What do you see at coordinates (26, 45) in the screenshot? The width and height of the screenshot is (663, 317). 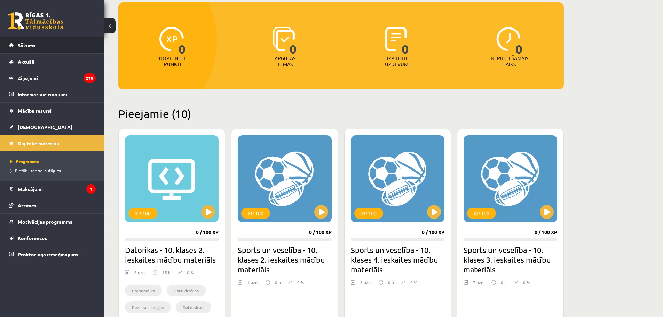 I see `span: Sākums` at bounding box center [26, 45].